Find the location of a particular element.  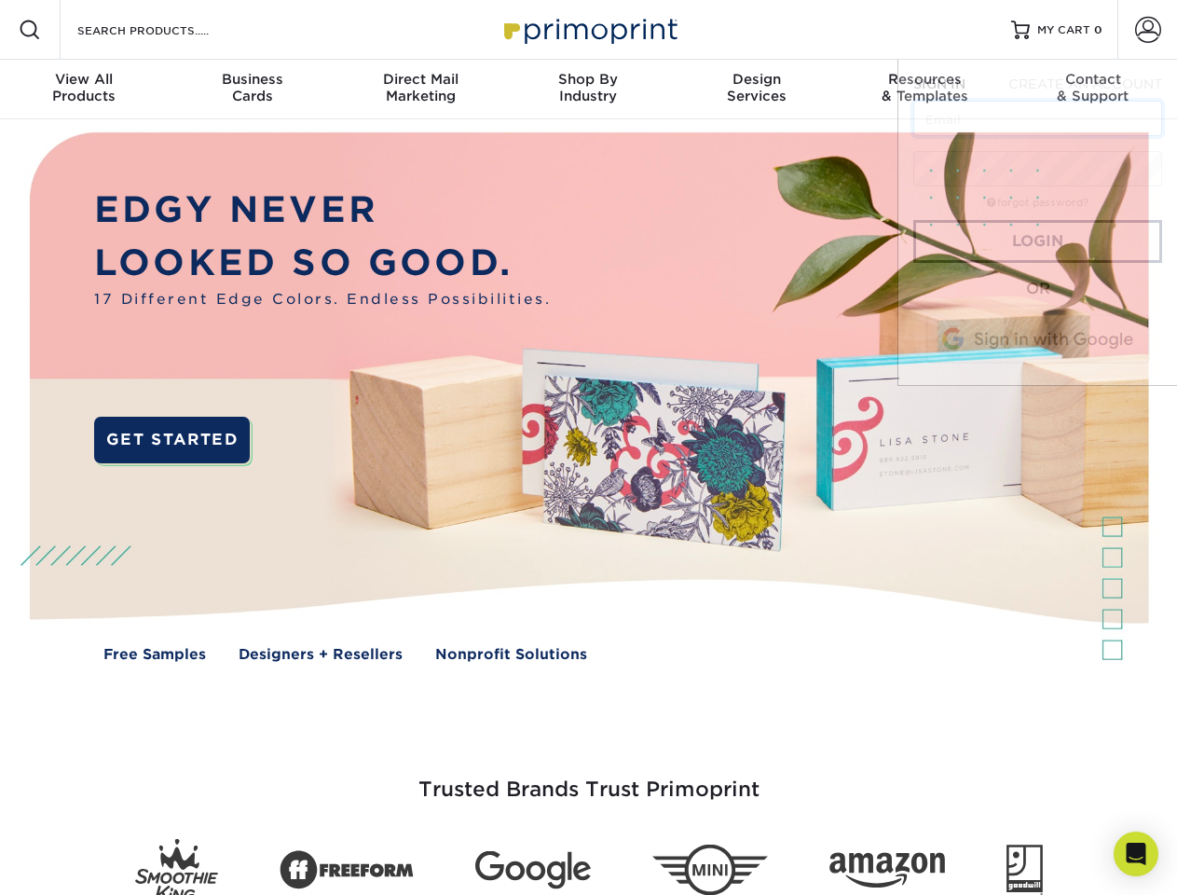

a: DesignServices is located at coordinates (757, 89).